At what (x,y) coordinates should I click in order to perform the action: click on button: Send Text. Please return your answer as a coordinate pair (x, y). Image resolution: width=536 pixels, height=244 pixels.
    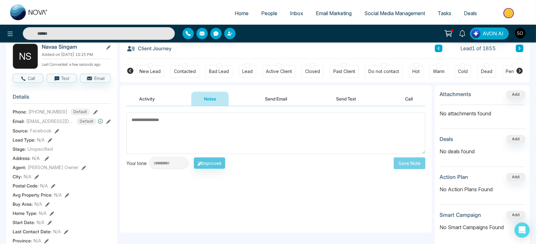
    Looking at the image, I should click on (346, 99).